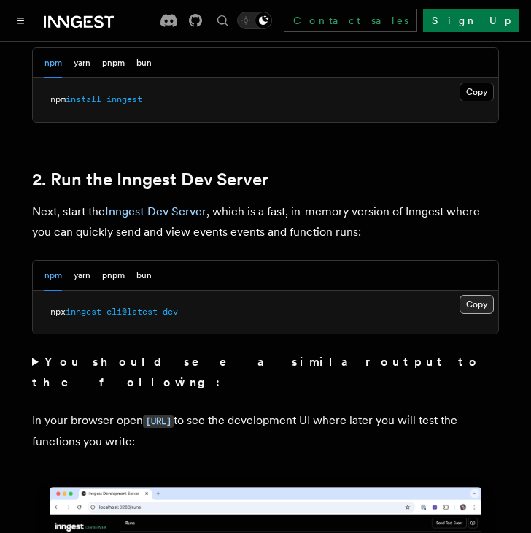 The image size is (531, 533). Describe the element at coordinates (266, 431) in the screenshot. I see `p: In your browser open to see the development UI where later you will test the functions you write:` at that location.